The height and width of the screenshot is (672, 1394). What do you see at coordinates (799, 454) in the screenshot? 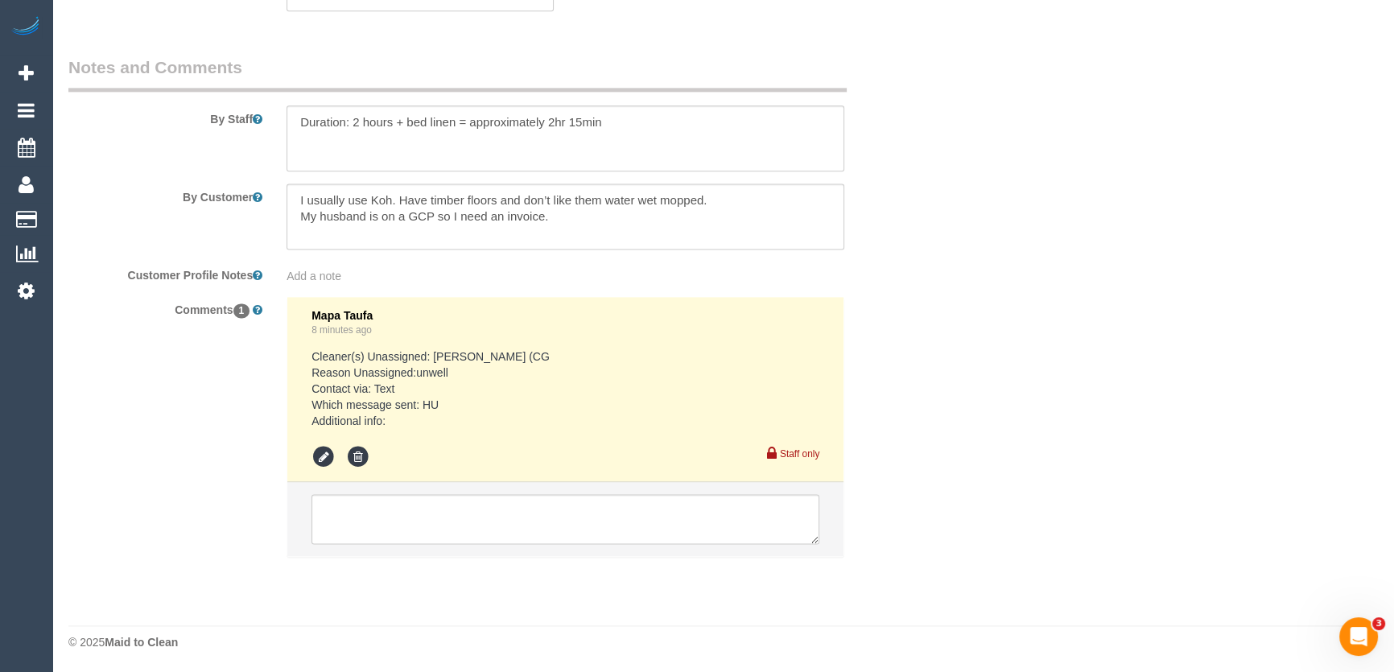
I see `small: Staff only` at bounding box center [799, 454].